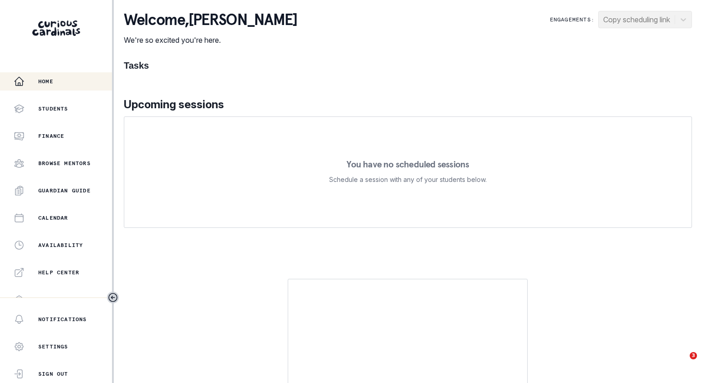  I want to click on p: Schedule a session with any of your students below., so click(408, 180).